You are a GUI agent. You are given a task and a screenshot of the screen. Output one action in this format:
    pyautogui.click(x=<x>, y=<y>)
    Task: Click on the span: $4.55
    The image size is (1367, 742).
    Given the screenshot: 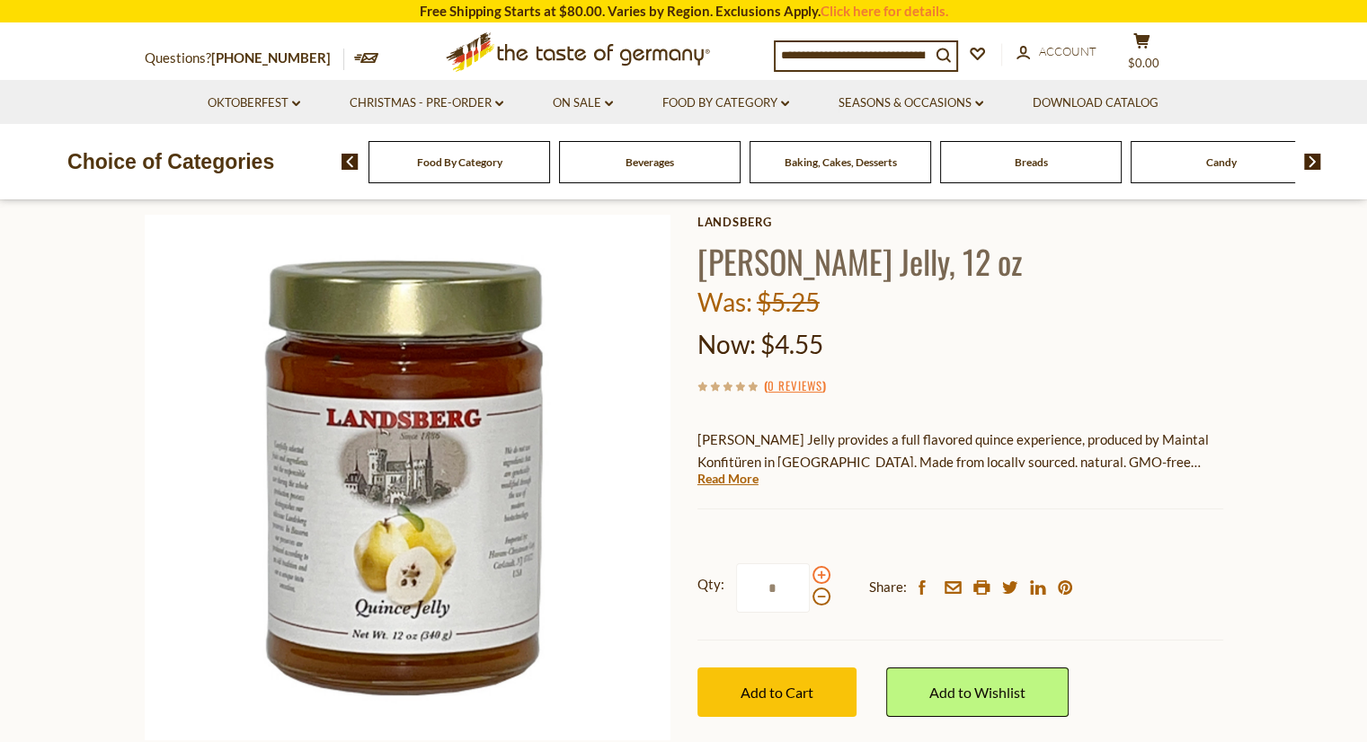 What is the action you would take?
    pyautogui.click(x=792, y=344)
    